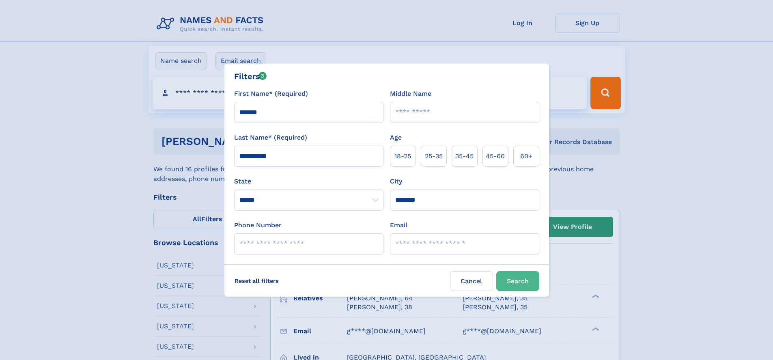 The image size is (773, 360). Describe the element at coordinates (518, 281) in the screenshot. I see `button: Search` at that location.